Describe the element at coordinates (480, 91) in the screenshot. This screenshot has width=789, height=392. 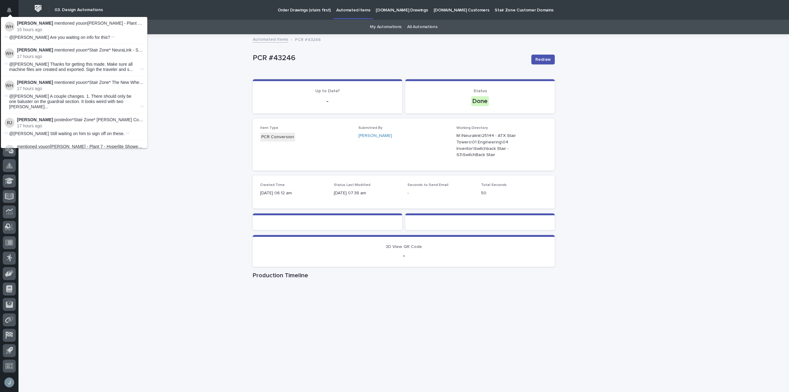
I see `span: Status` at that location.